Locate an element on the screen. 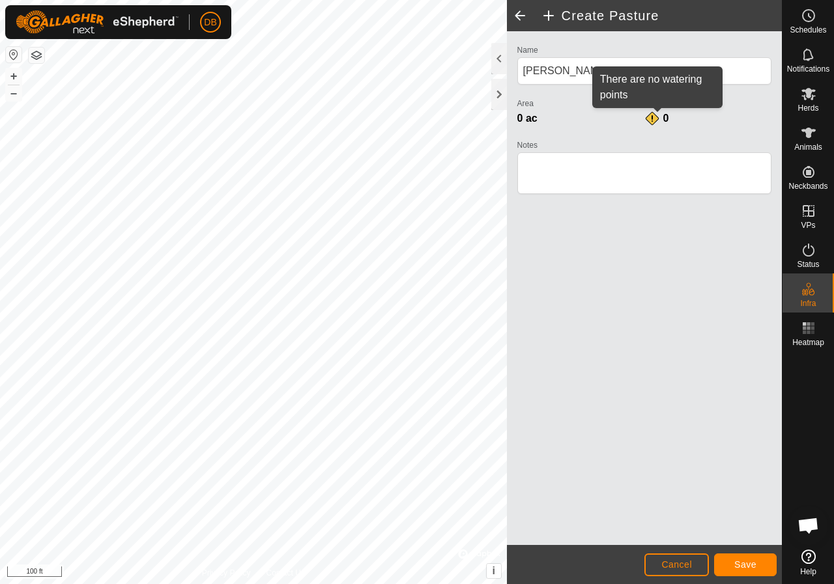 This screenshot has width=834, height=584. a: Help is located at coordinates (808, 563).